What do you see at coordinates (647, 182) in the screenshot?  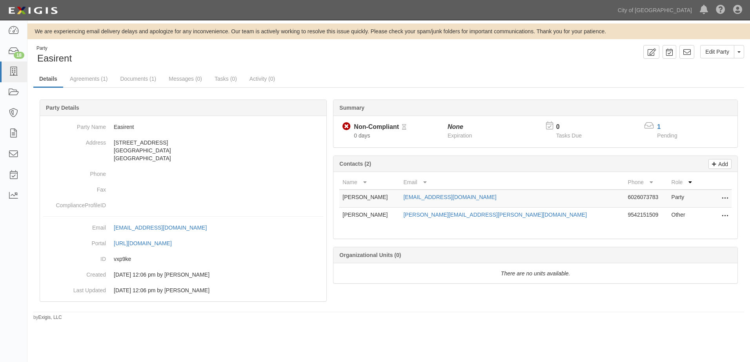 I see `th: Phone` at bounding box center [647, 182].